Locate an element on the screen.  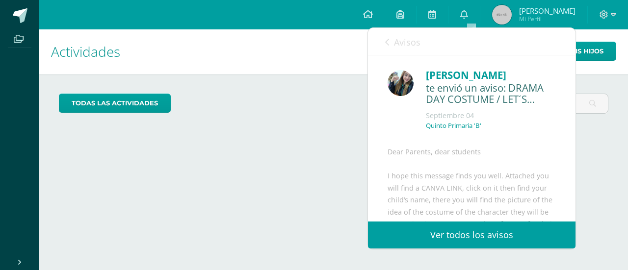
span: Mi Perfil is located at coordinates (547, 19).